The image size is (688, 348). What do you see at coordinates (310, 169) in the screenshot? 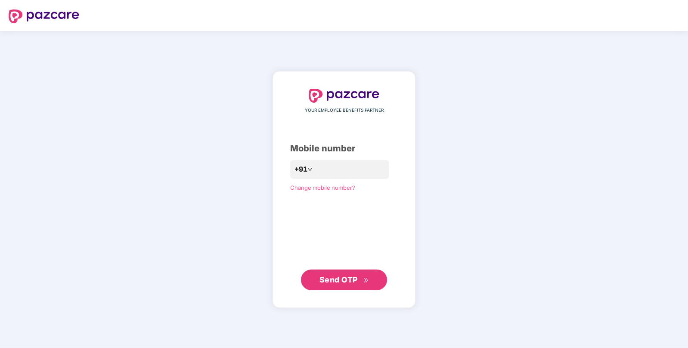
I see `span: down` at bounding box center [310, 169].